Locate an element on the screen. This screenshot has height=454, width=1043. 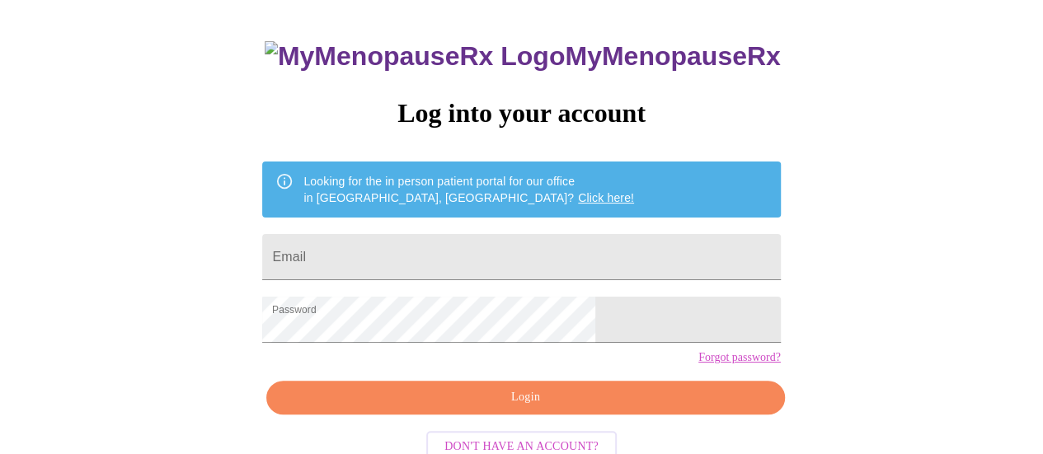
h3: MyMenopauseRx is located at coordinates (523, 56).